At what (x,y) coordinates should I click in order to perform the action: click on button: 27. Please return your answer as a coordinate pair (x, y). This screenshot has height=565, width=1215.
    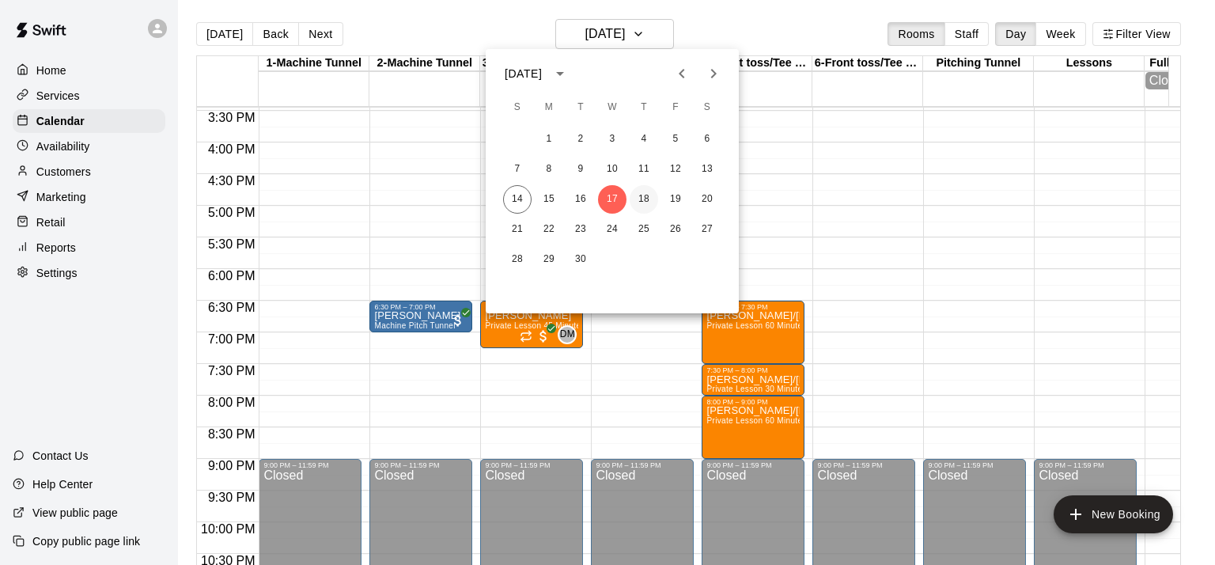
    Looking at the image, I should click on (707, 229).